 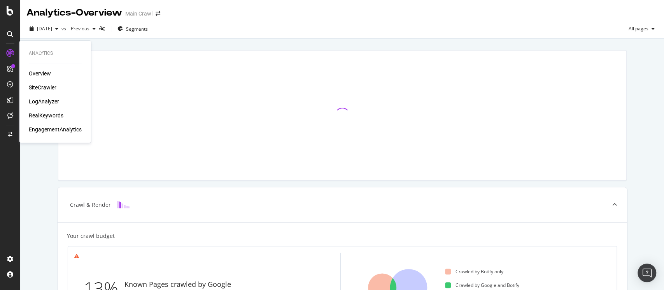 I want to click on img: block-icon, so click(x=123, y=204).